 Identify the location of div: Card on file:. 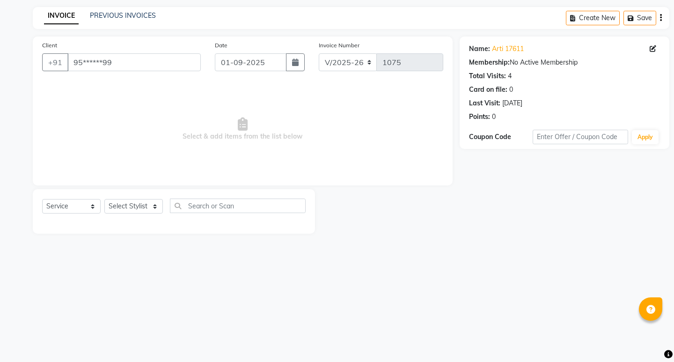
(488, 89).